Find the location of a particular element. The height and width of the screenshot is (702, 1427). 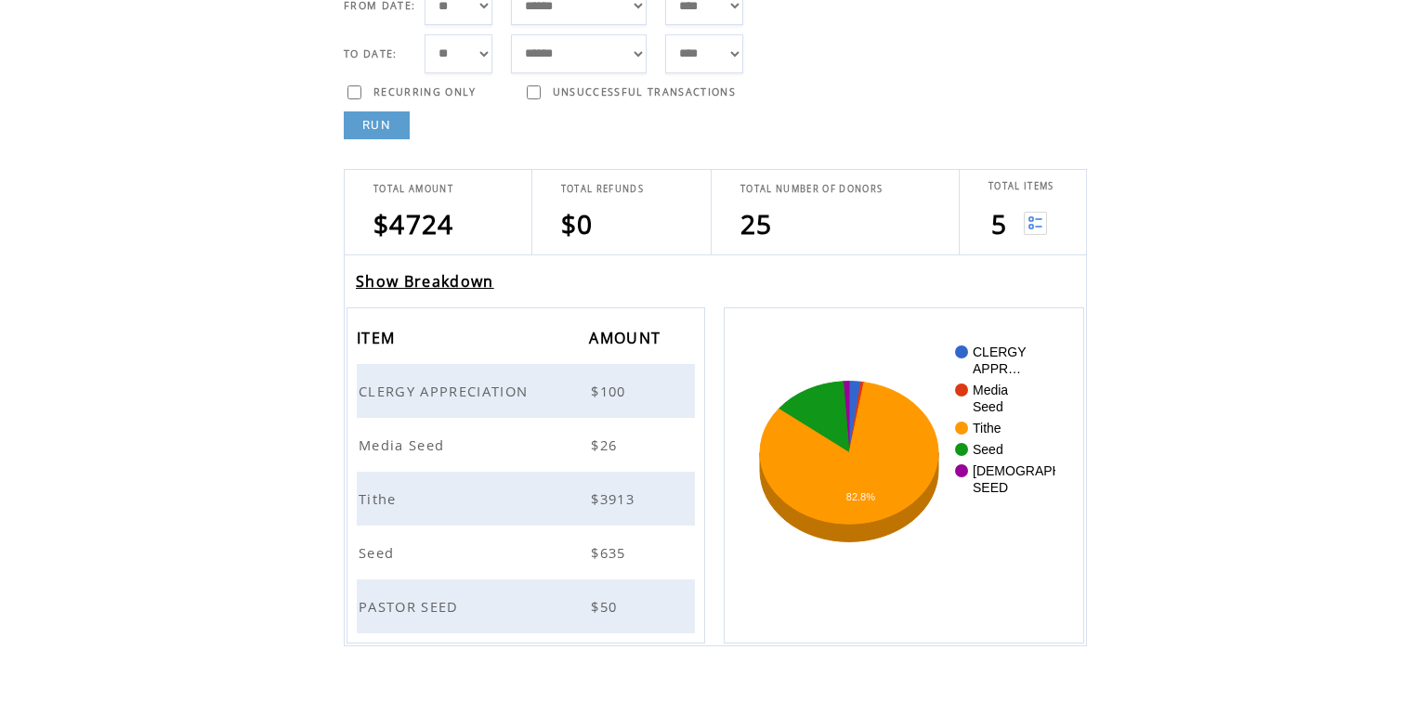

span: RECURRING ONLY is located at coordinates (424, 92).